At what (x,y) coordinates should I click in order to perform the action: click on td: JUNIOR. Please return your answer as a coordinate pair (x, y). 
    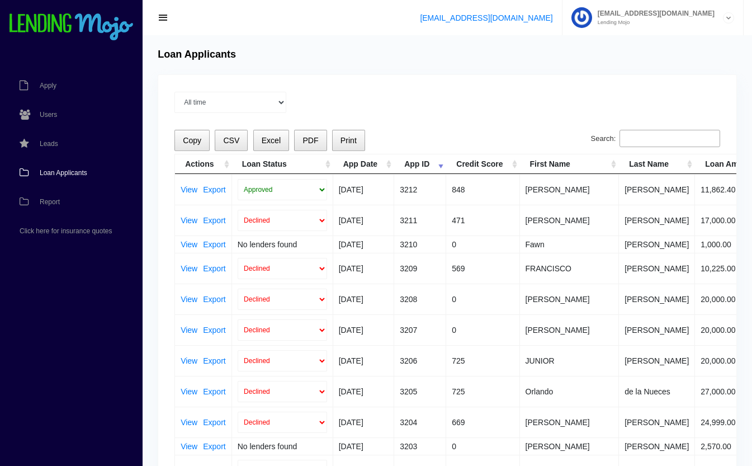
    Looking at the image, I should click on (570, 360).